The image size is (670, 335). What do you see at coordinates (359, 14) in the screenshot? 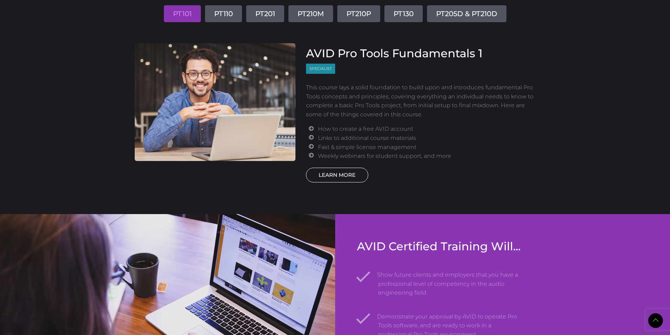
I see `a: PT210P` at bounding box center [359, 14].